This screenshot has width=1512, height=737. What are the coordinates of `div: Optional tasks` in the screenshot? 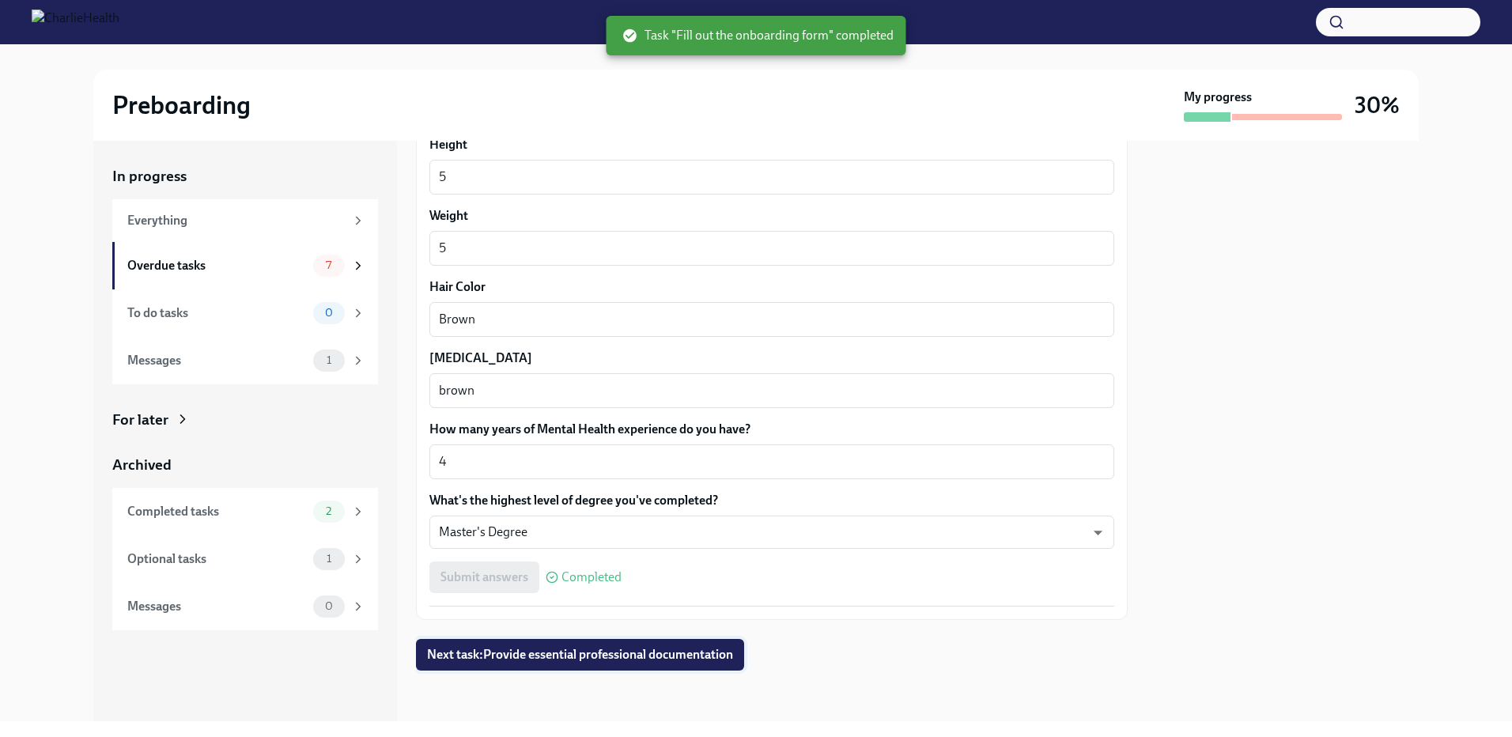 It's located at (217, 559).